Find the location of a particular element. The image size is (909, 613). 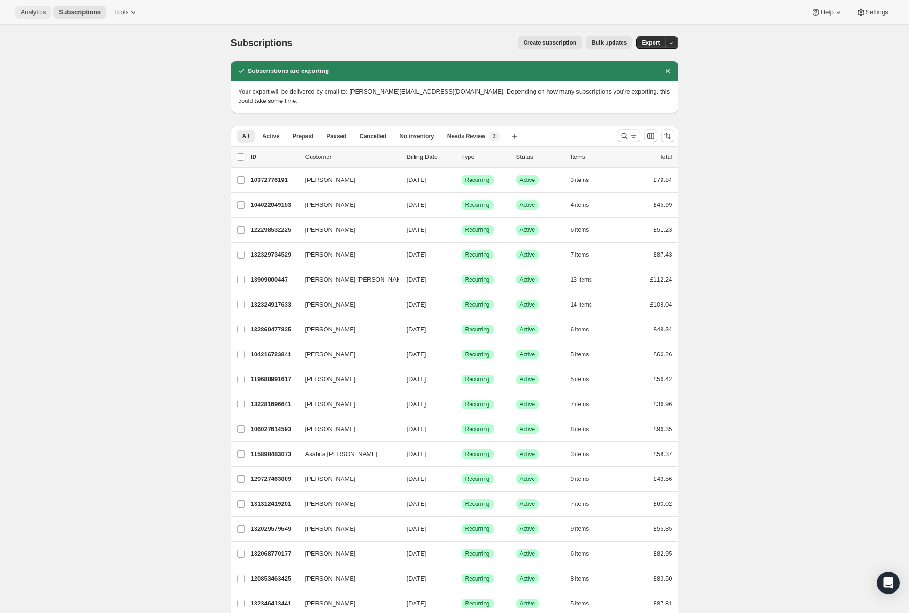

p: 106027614593 is located at coordinates (274, 429).